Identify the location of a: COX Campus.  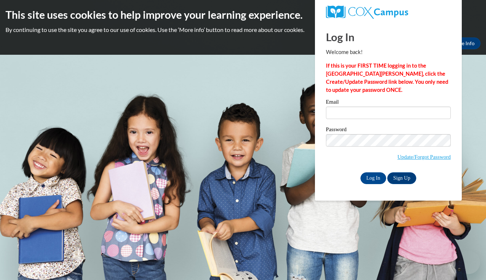
(389, 12).